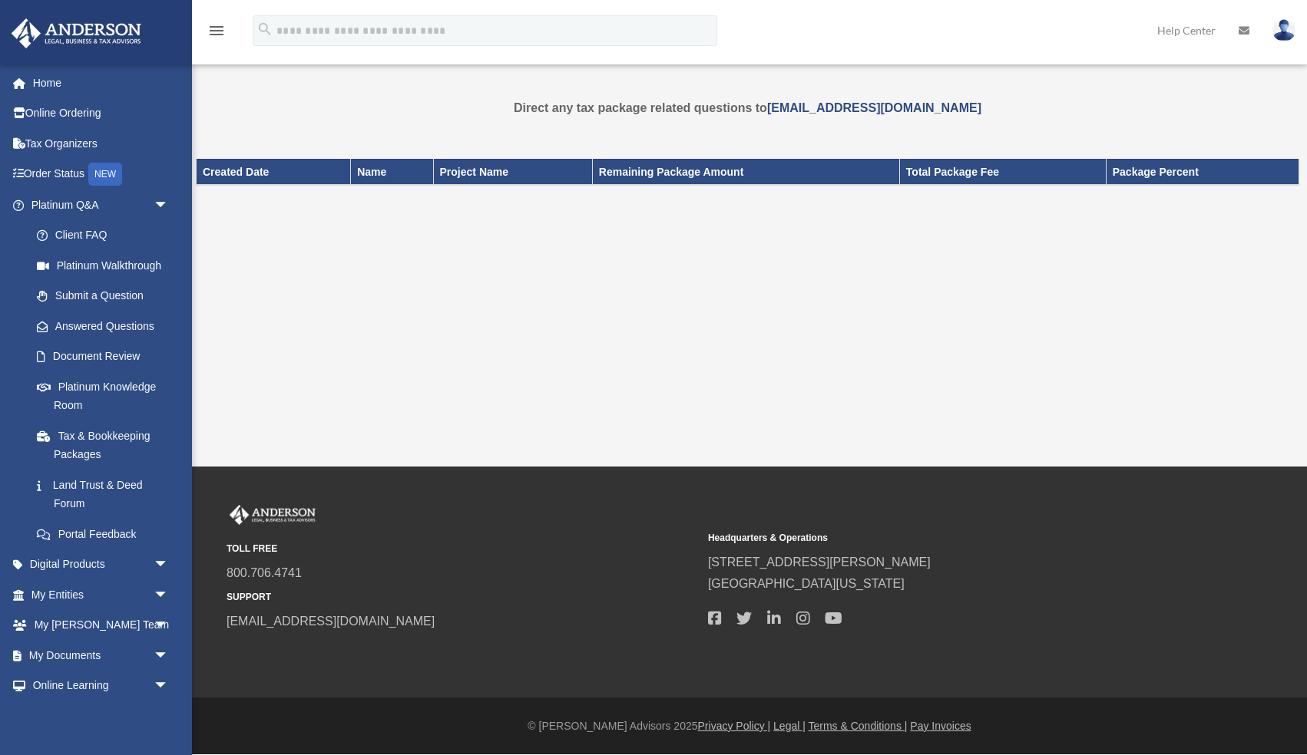 This screenshot has width=1307, height=755. I want to click on th: Remaining Package Amount, so click(745, 172).